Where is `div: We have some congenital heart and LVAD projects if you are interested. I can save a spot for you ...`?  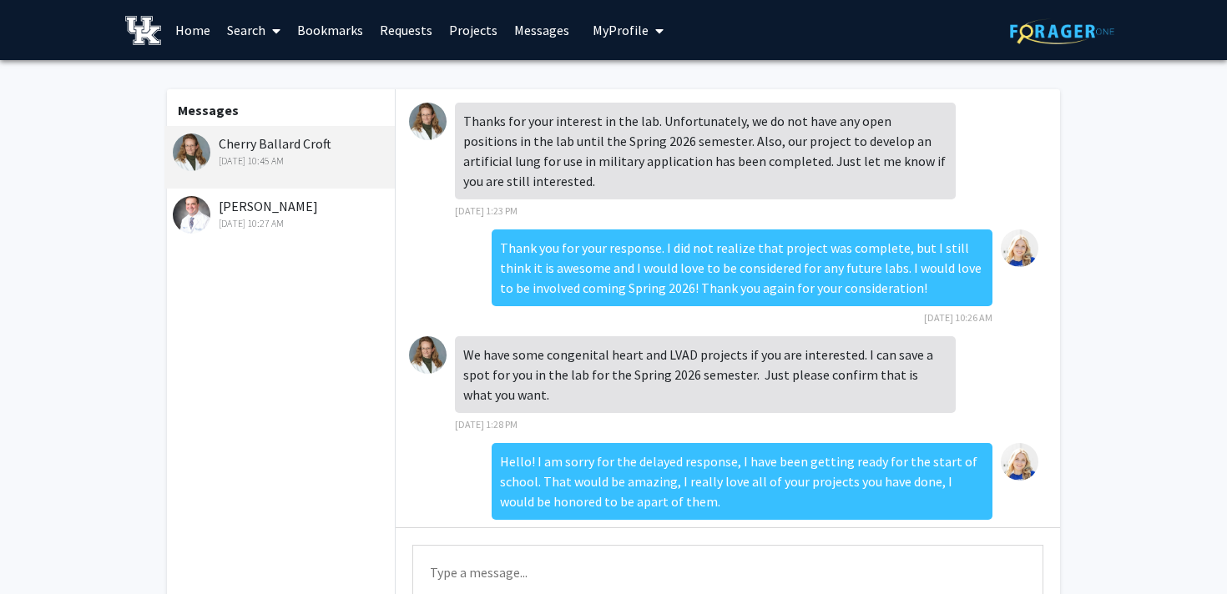
div: We have some congenital heart and LVAD projects if you are interested. I can save a spot for you ... is located at coordinates (705, 375).